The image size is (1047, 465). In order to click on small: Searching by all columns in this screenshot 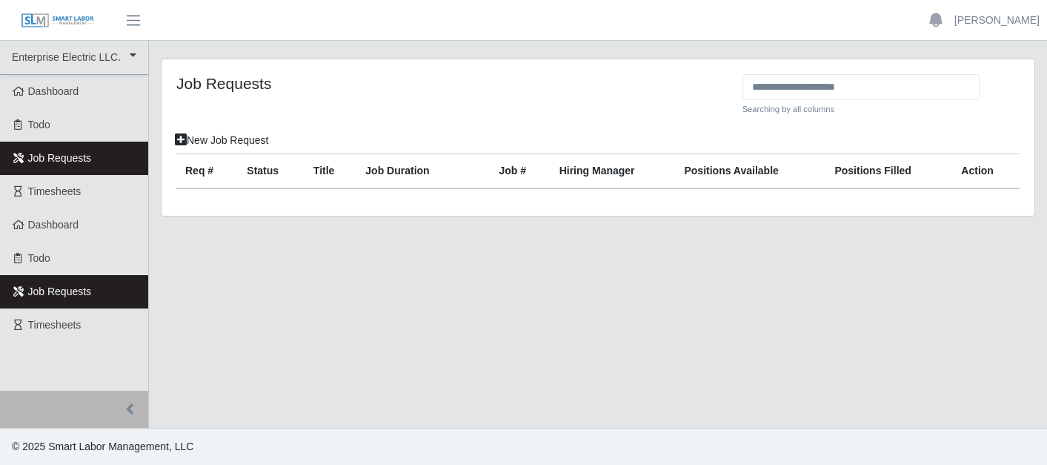, I will do `click(861, 109)`.